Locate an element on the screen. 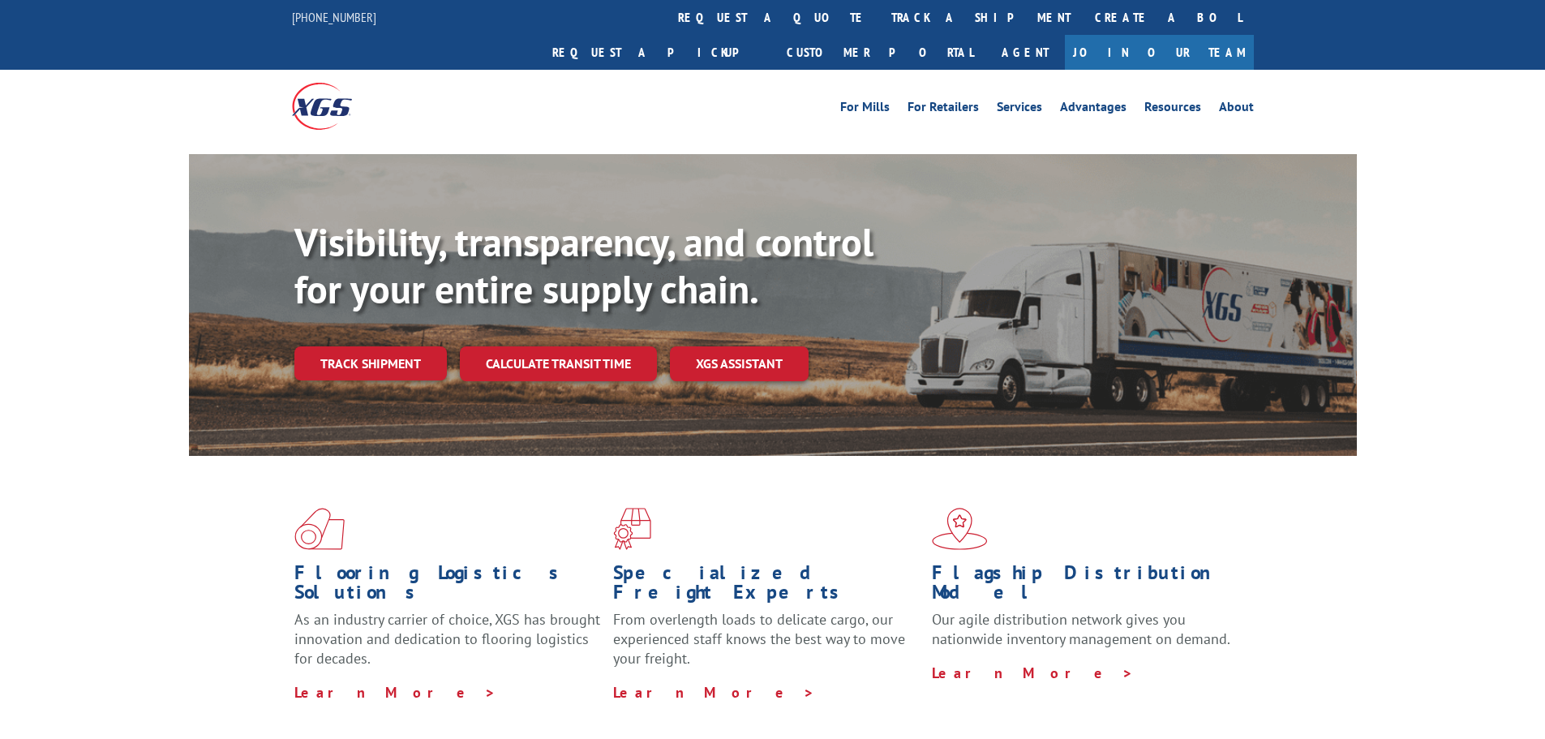 This screenshot has height=739, width=1545. a: Resources is located at coordinates (1172, 109).